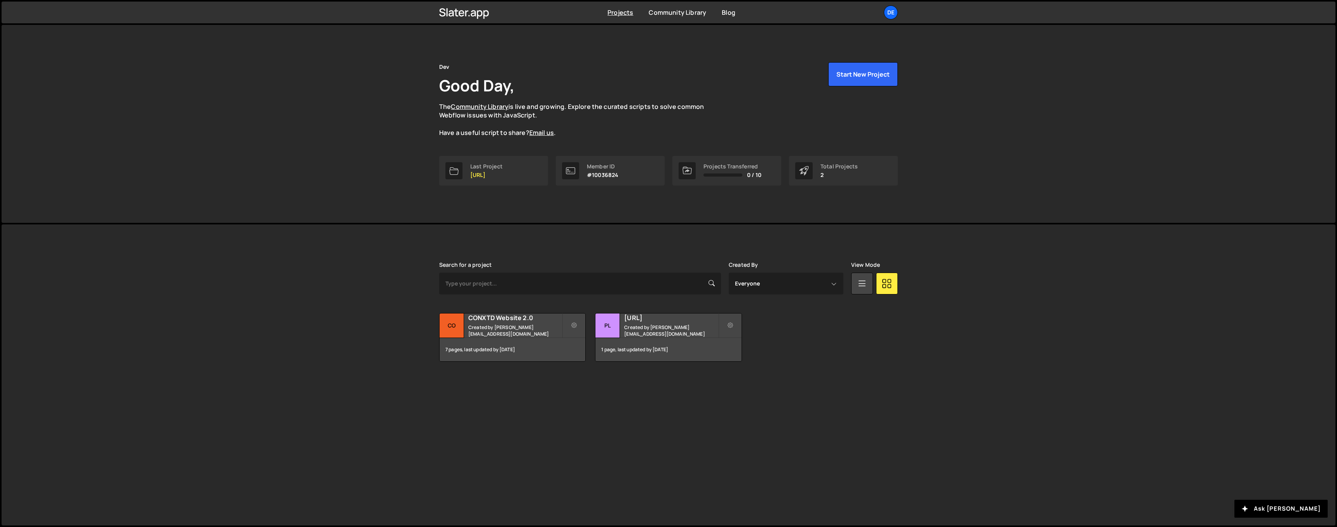  I want to click on a: De, so click(891, 12).